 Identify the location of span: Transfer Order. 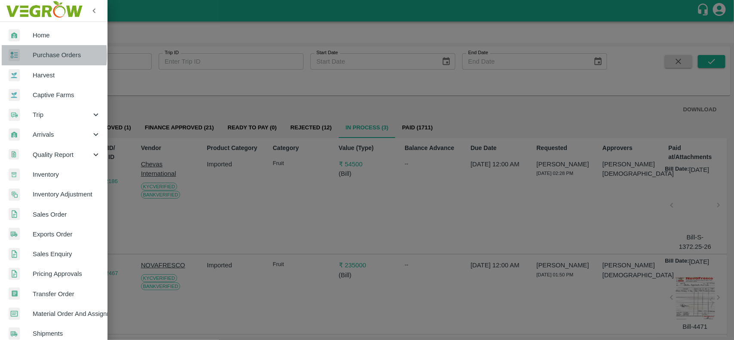
(67, 294).